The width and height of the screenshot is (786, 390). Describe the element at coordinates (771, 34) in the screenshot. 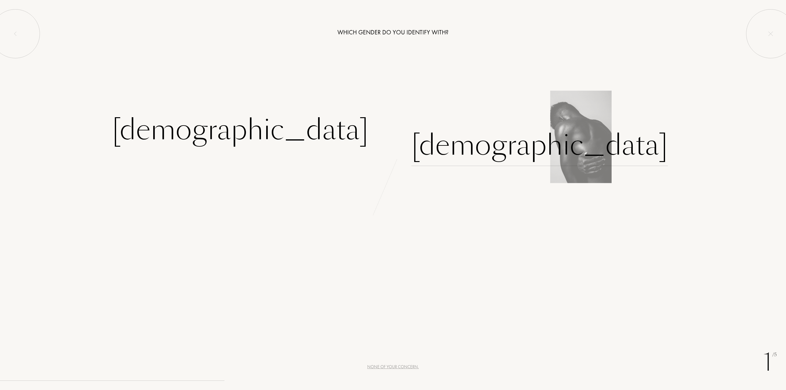

I see `img: quit_onboard.svg` at that location.